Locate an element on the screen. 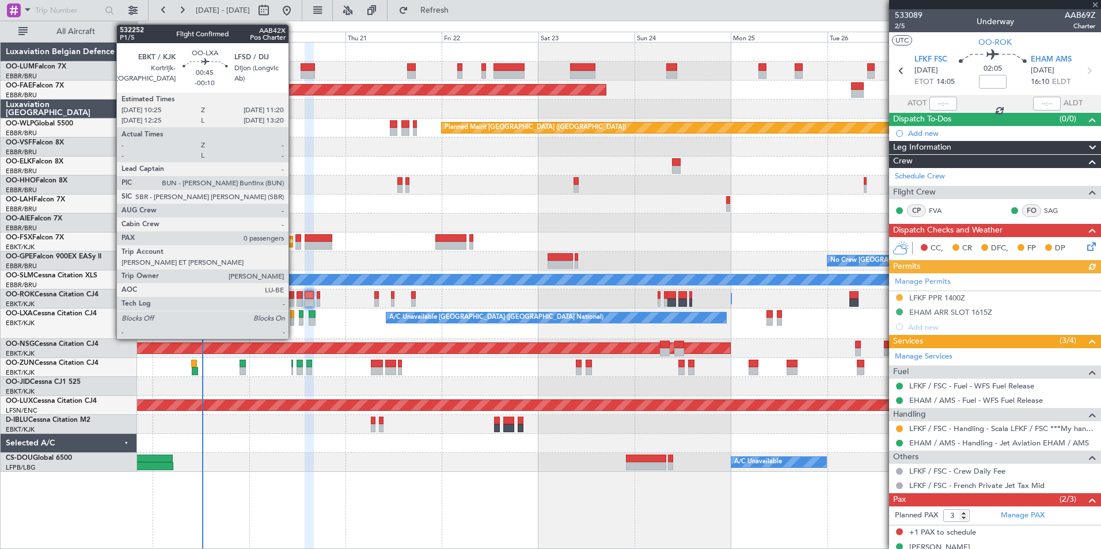 The width and height of the screenshot is (1101, 549). a: OO-LUXCessna Citation CJ4 is located at coordinates (51, 401).